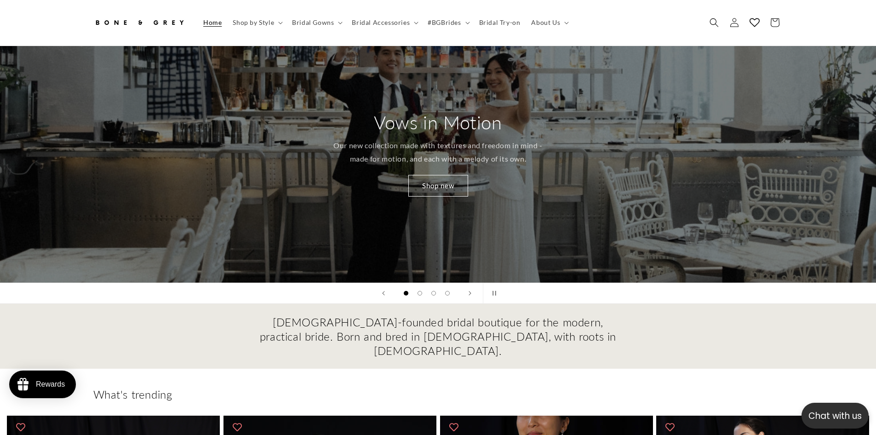 The width and height of the screenshot is (876, 435). What do you see at coordinates (438, 394) in the screenshot?
I see `h2: What's trending` at bounding box center [438, 394].